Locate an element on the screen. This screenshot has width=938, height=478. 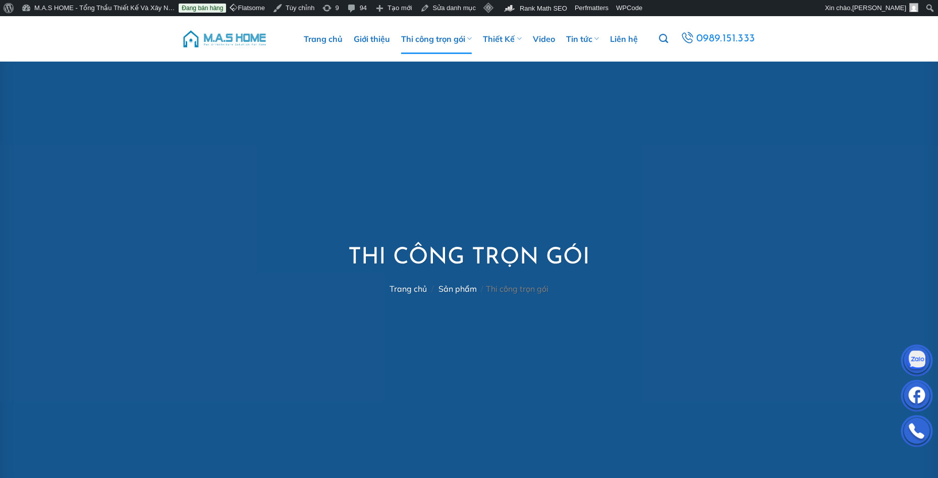
span: Rank Math SEO is located at coordinates (544, 8).